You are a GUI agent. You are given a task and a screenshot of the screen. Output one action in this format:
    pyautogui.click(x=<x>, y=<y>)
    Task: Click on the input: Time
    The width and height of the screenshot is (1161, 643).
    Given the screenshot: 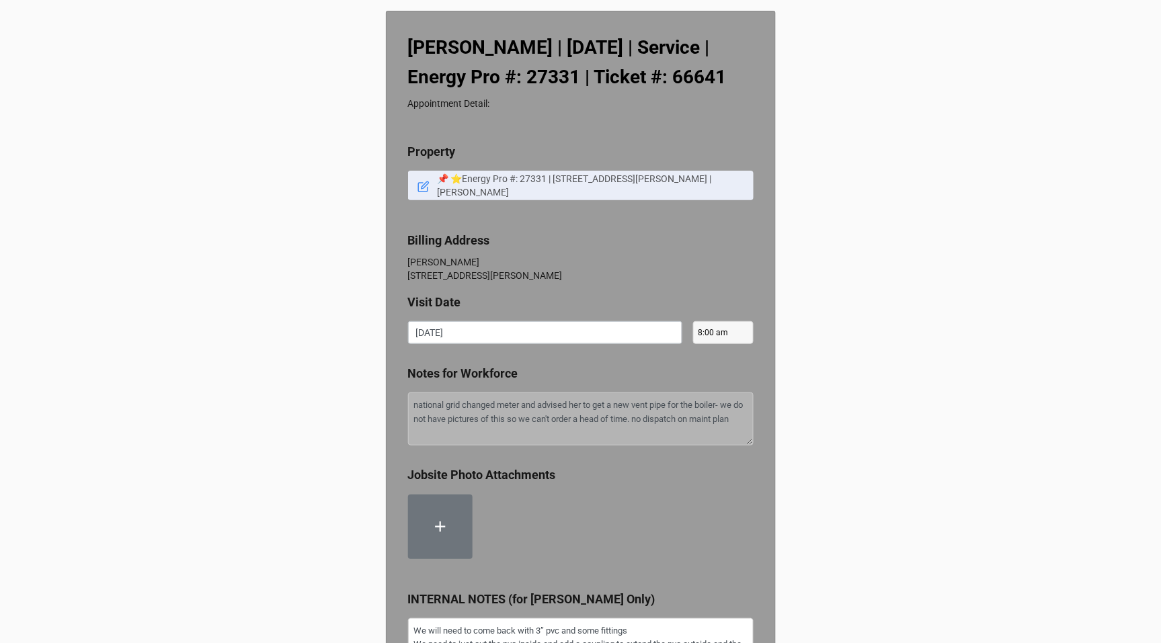 What is the action you would take?
    pyautogui.click(x=723, y=333)
    